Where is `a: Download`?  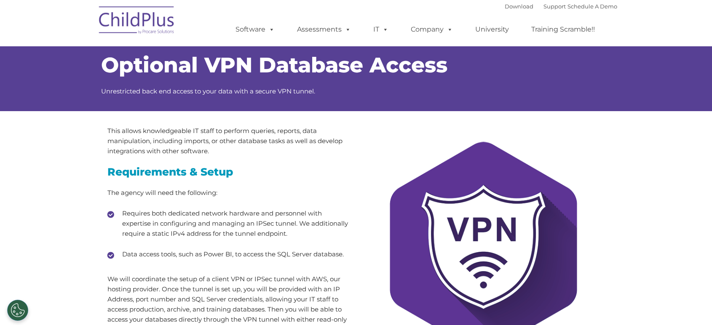
a: Download is located at coordinates (519, 6).